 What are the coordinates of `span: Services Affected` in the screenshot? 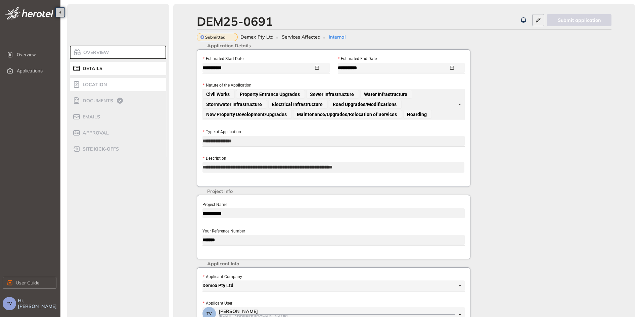 It's located at (301, 37).